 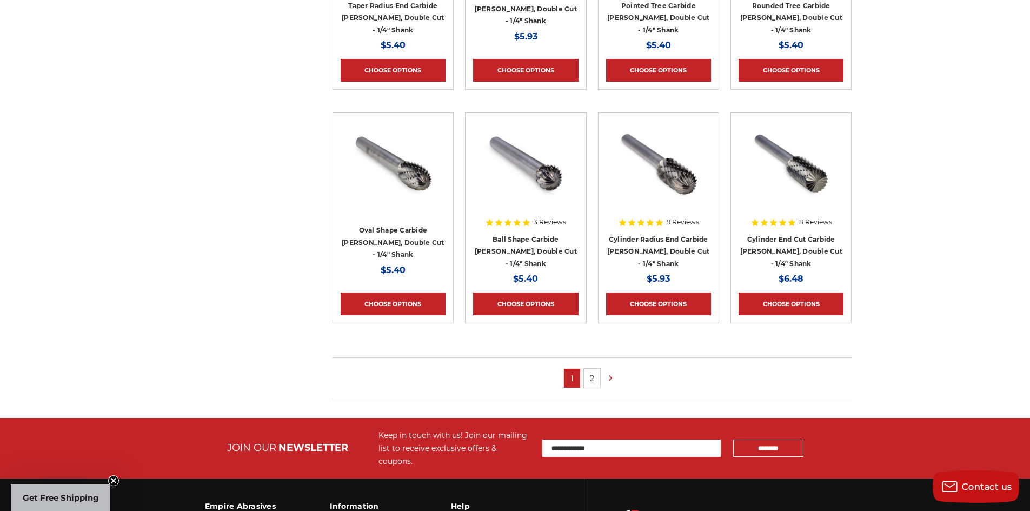 I want to click on img: ball shape carbide bur 1/4" shank, so click(x=525, y=164).